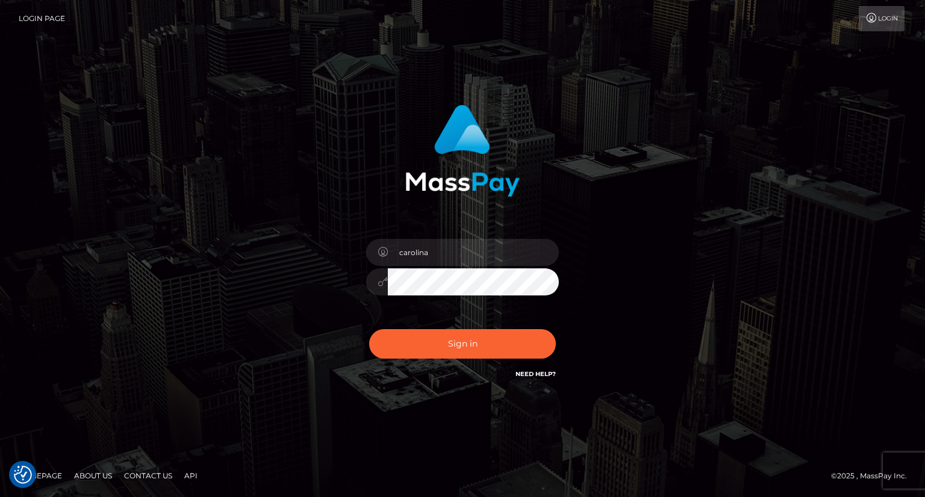 The height and width of the screenshot is (497, 925). I want to click on a: Login, so click(882, 19).